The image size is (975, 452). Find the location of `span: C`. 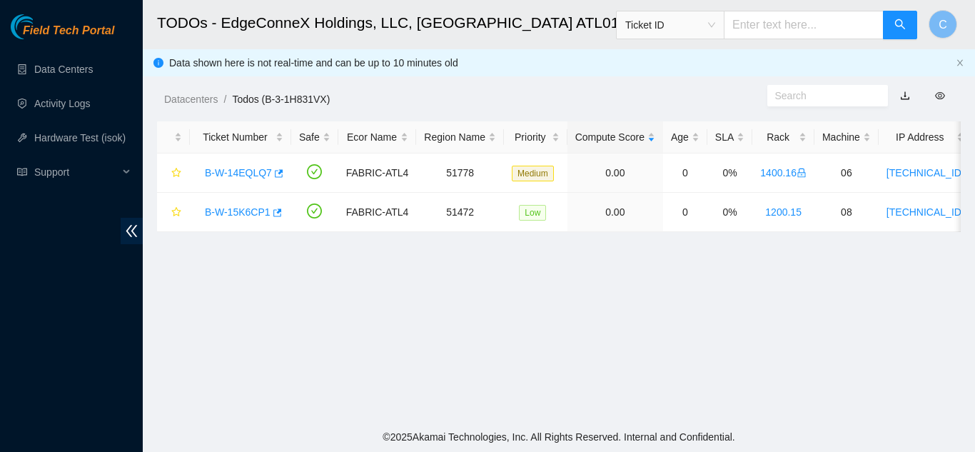

span: C is located at coordinates (943, 24).